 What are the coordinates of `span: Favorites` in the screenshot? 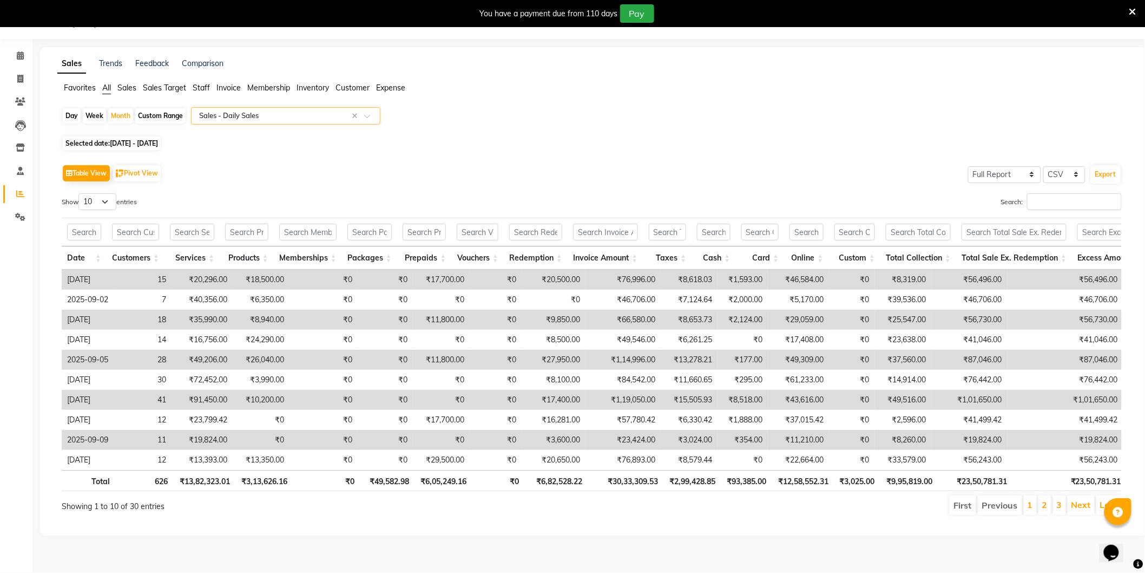 It's located at (80, 88).